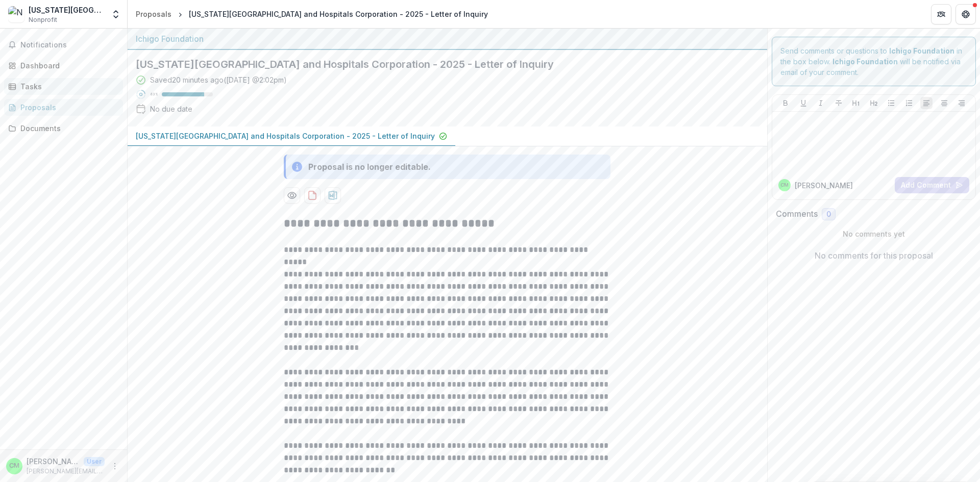 This screenshot has height=482, width=980. I want to click on div: Ichigo Foundation, so click(447, 39).